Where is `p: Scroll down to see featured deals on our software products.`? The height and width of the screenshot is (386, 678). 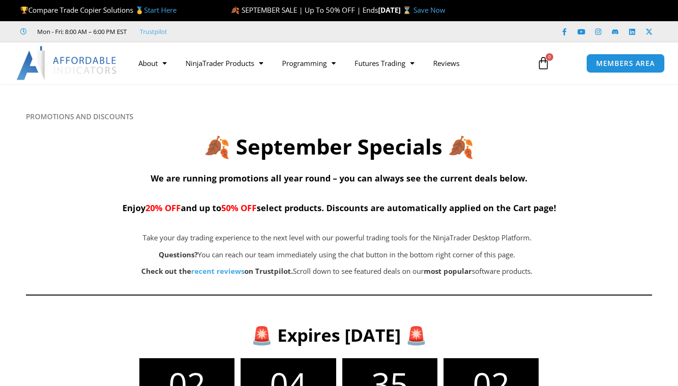 p: Scroll down to see featured deals on our software products. is located at coordinates (337, 271).